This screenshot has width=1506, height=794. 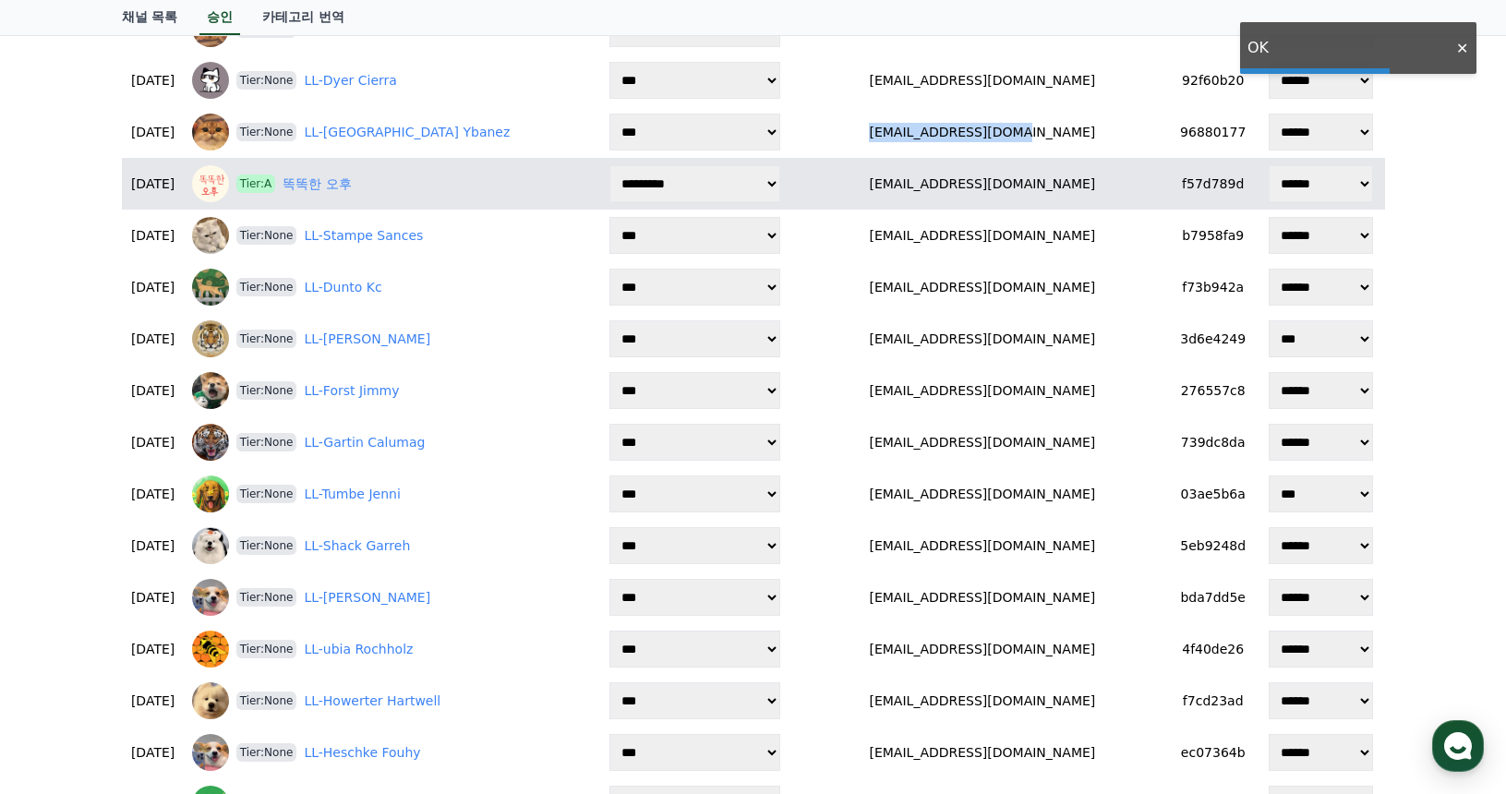 I want to click on img: 똑똑한 오후, so click(x=211, y=184).